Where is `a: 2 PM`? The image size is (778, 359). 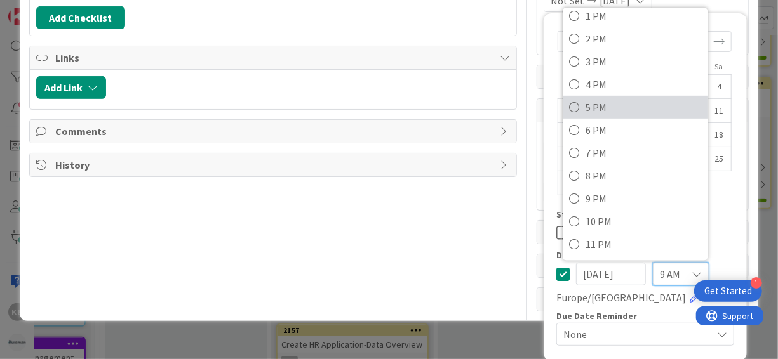 a: 2 PM is located at coordinates (636, 39).